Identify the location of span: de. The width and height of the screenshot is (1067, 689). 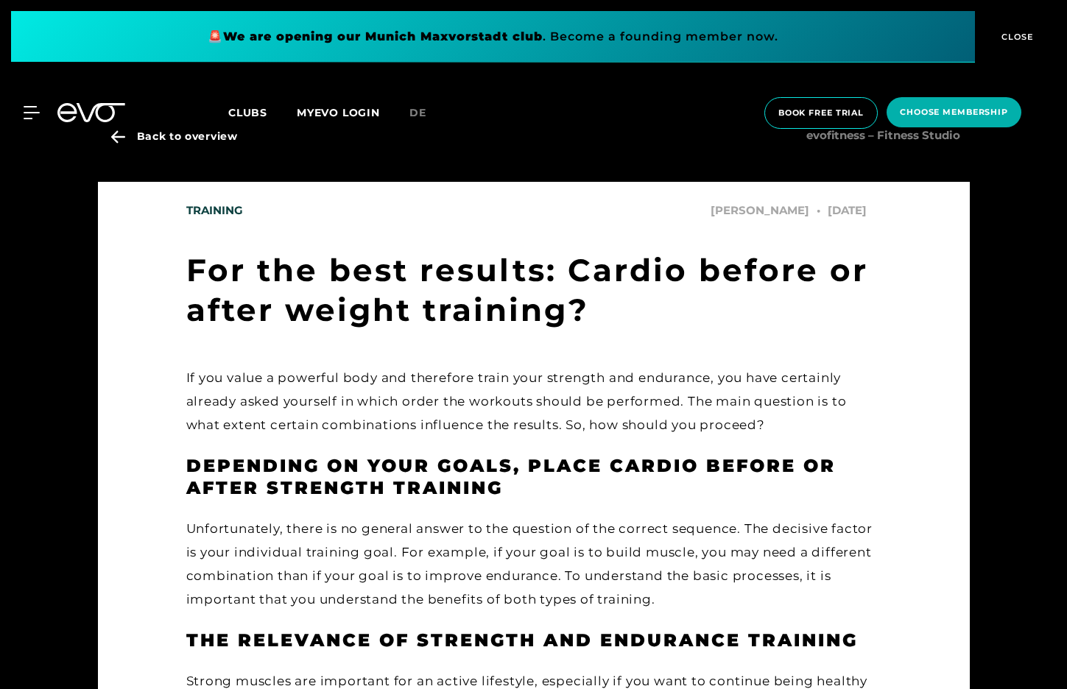
(417, 113).